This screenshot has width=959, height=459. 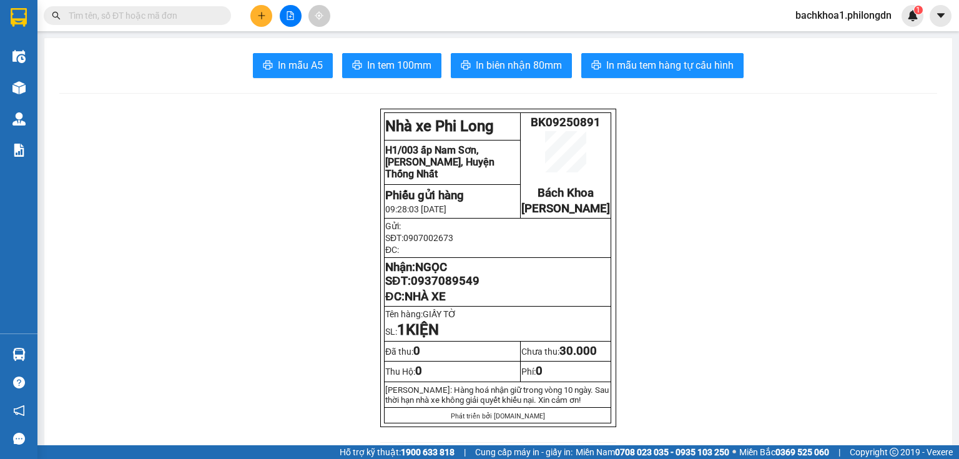 I want to click on button: file-add, so click(x=290, y=16).